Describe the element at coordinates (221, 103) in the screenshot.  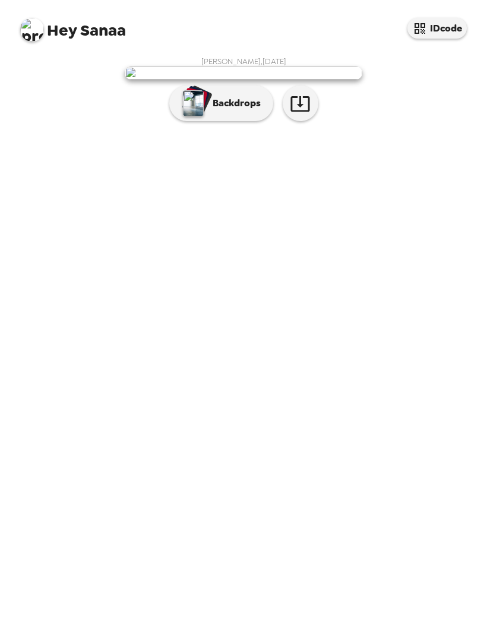
I see `button: Backdrops` at that location.